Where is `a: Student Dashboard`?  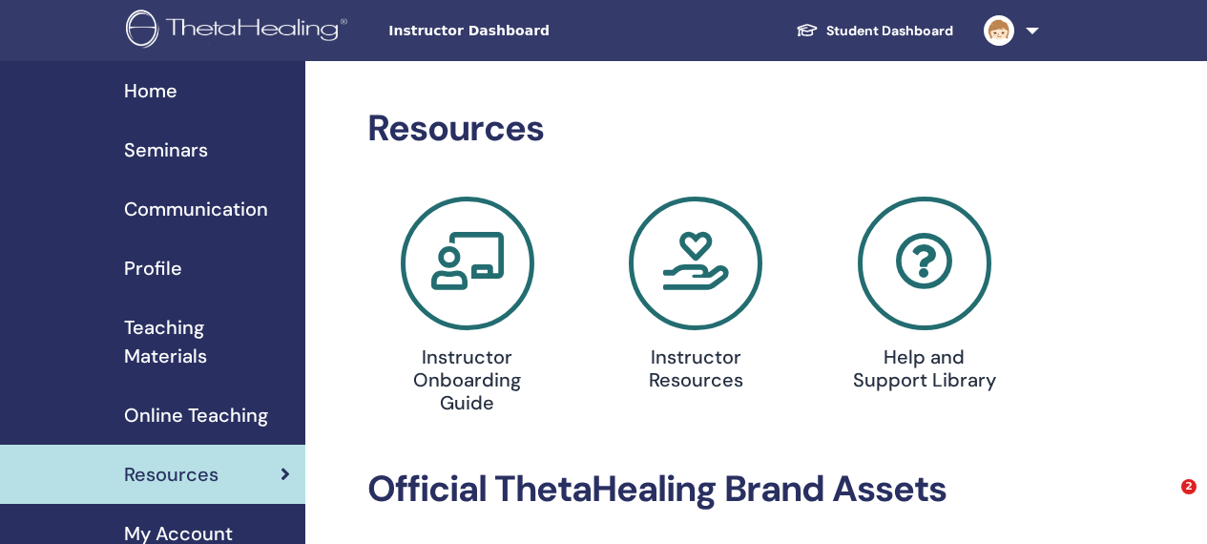
a: Student Dashboard is located at coordinates (874, 31).